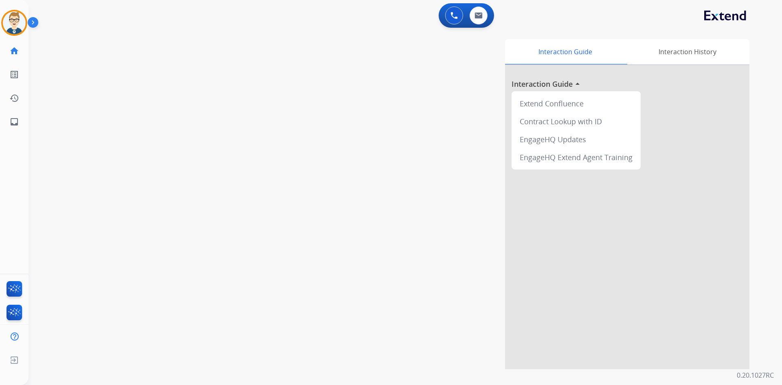 The width and height of the screenshot is (782, 385). I want to click on mat-icon: list_alt, so click(14, 75).